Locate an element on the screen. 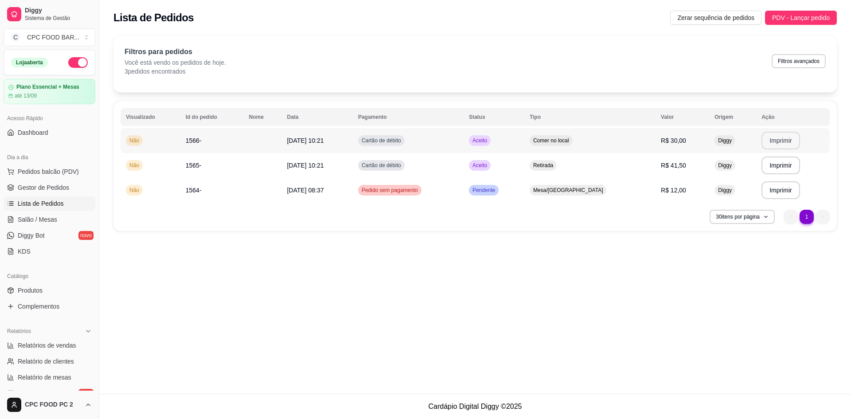 Image resolution: width=851 pixels, height=419 pixels. th: Nome is located at coordinates (263, 117).